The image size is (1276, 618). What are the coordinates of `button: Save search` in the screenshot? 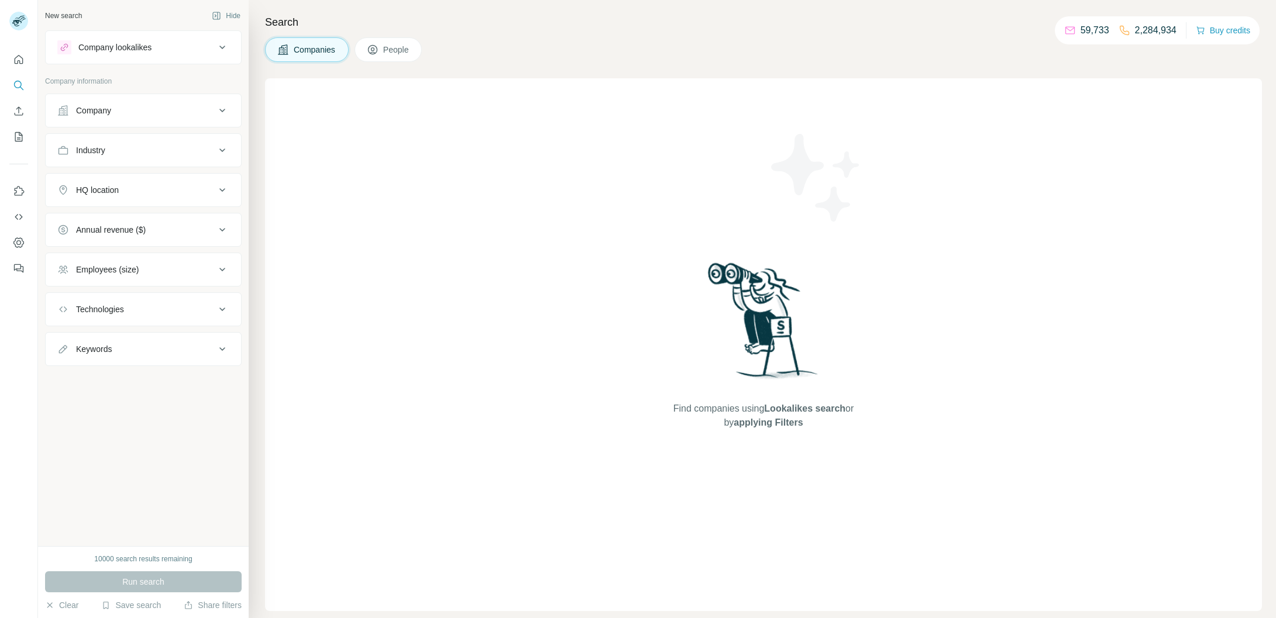 It's located at (131, 605).